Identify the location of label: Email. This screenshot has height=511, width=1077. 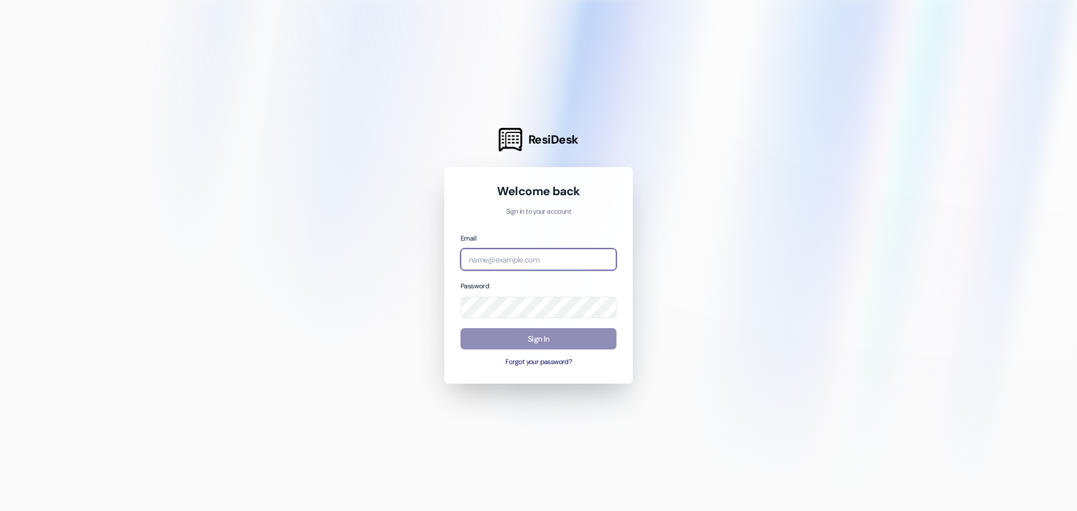
(469, 238).